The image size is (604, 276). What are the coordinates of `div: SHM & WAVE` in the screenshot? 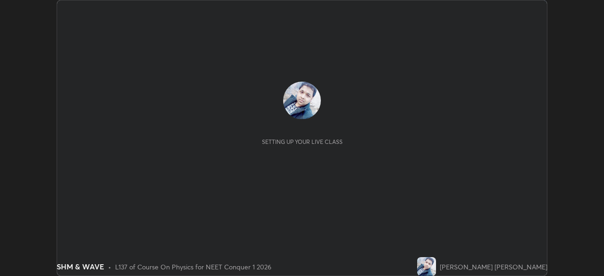 It's located at (80, 267).